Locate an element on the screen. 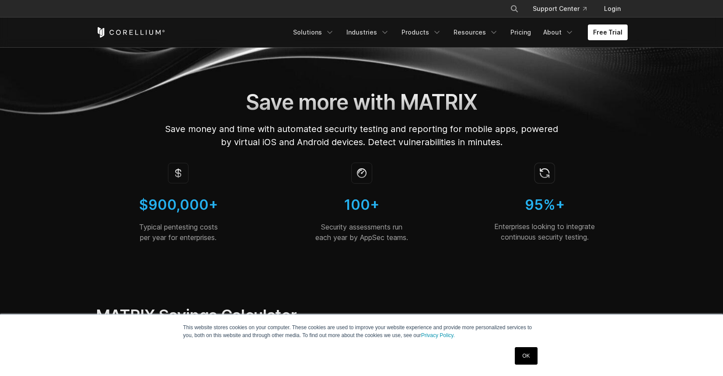  a: Login is located at coordinates (612, 9).